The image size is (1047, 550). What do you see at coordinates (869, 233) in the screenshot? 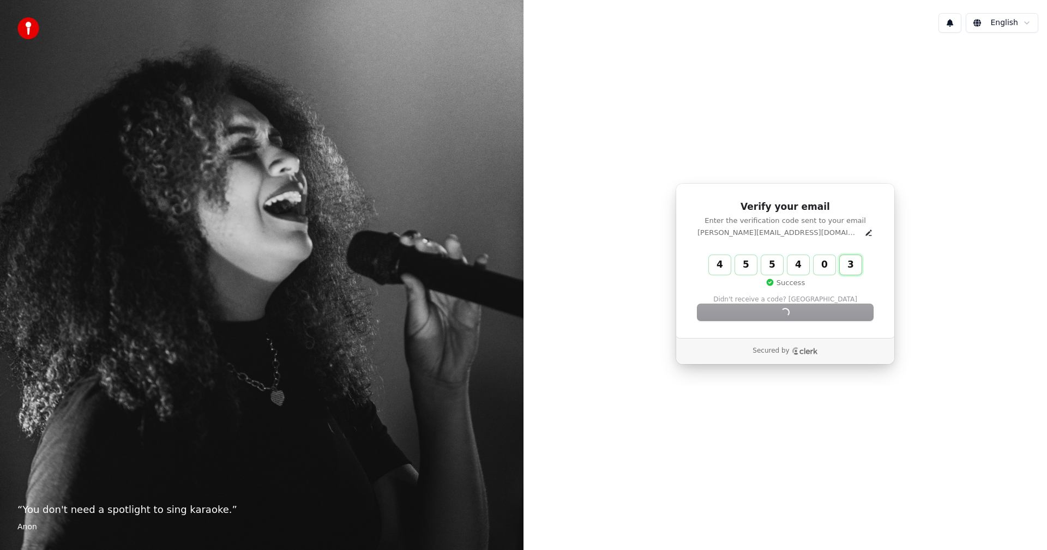
I see `button: Edit` at bounding box center [869, 233].